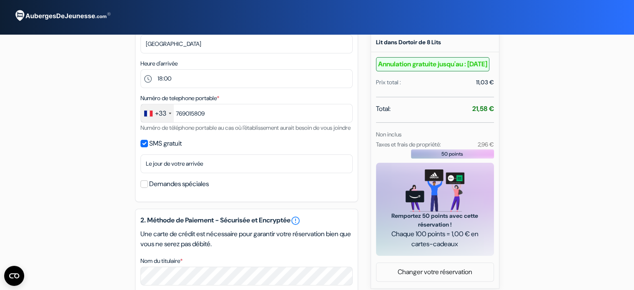 The height and width of the screenshot is (290, 634). Describe the element at coordinates (246, 113) in the screenshot. I see `input: 6 12 34 56 78` at that location.